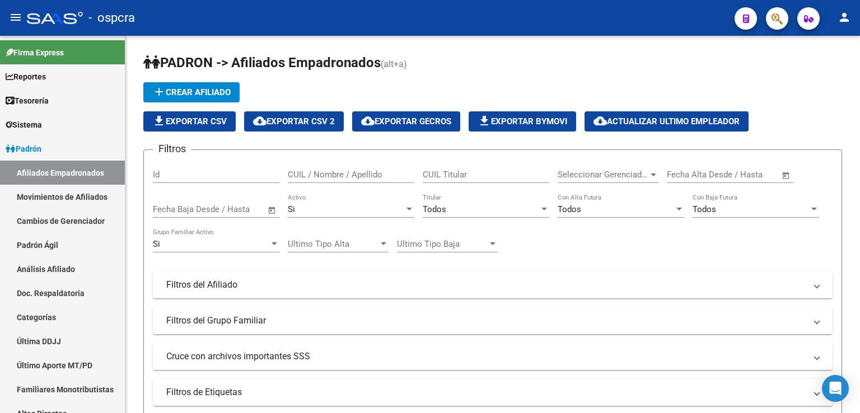  I want to click on span: Seleccionar Gerenciador, so click(603, 175).